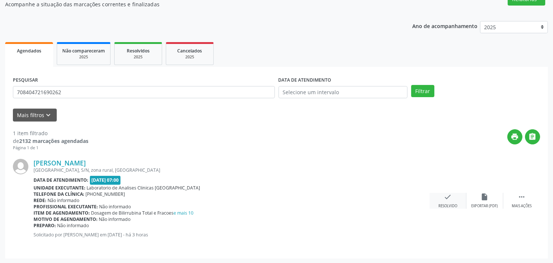 The height and width of the screenshot is (263, 553). Describe the element at coordinates (51, 147) in the screenshot. I see `div: Página 1 de 1` at that location.